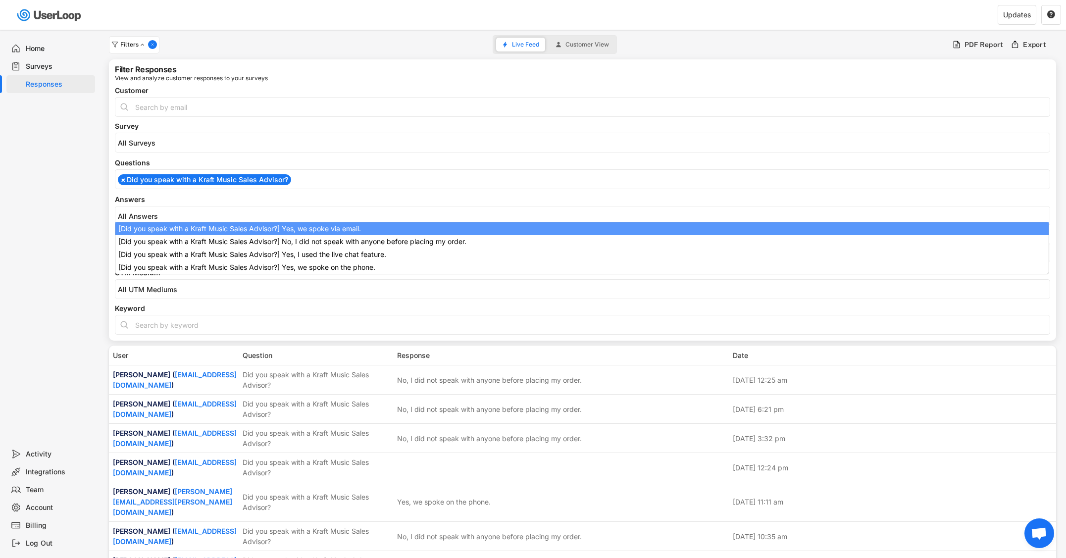  What do you see at coordinates (58, 490) in the screenshot?
I see `div: Team` at bounding box center [58, 490].